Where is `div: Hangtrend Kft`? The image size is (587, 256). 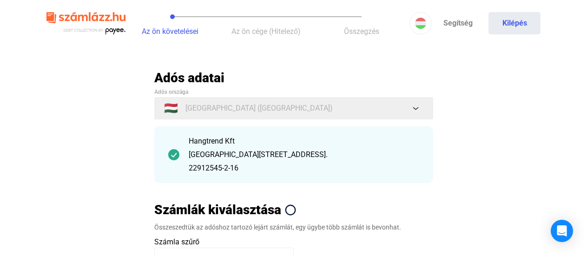
div: Hangtrend Kft is located at coordinates (304, 141).